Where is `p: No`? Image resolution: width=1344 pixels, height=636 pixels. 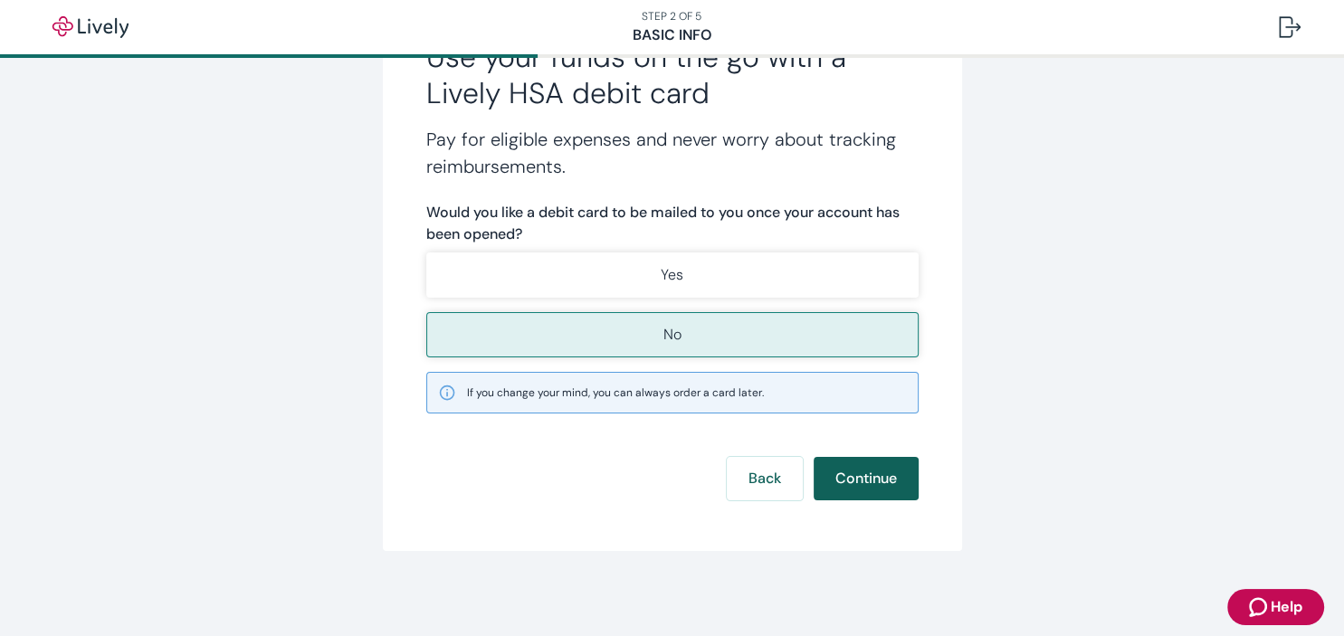
p: No is located at coordinates (672, 335).